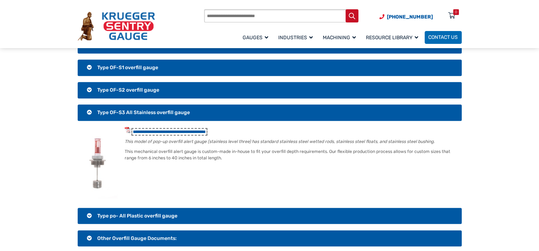  What do you see at coordinates (116, 26) in the screenshot?
I see `img: Krueger Sentry Gauge` at bounding box center [116, 26].